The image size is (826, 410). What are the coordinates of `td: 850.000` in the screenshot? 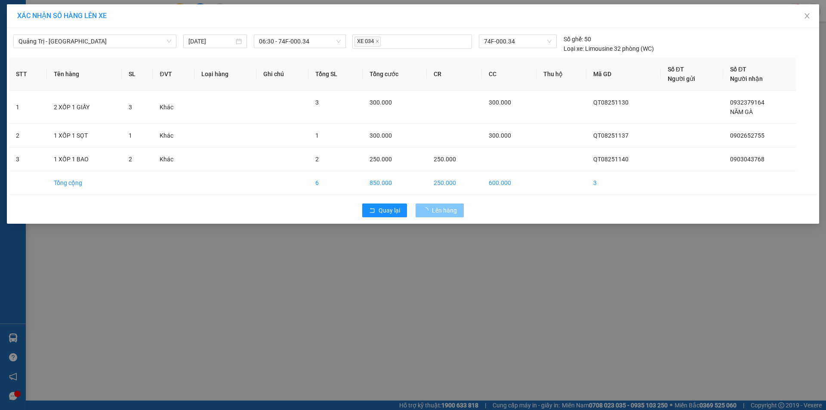 It's located at (395, 183).